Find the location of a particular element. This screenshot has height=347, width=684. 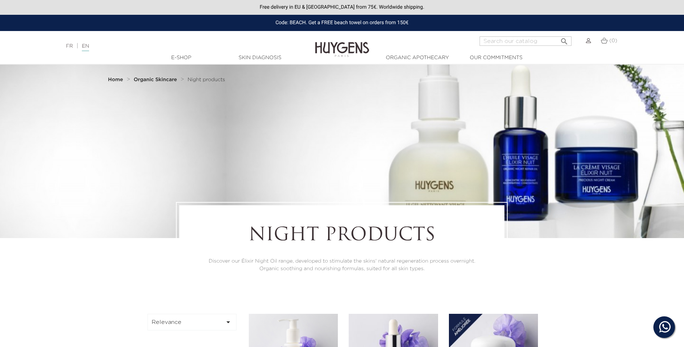

a: Skin Diagnosis is located at coordinates (260, 58).